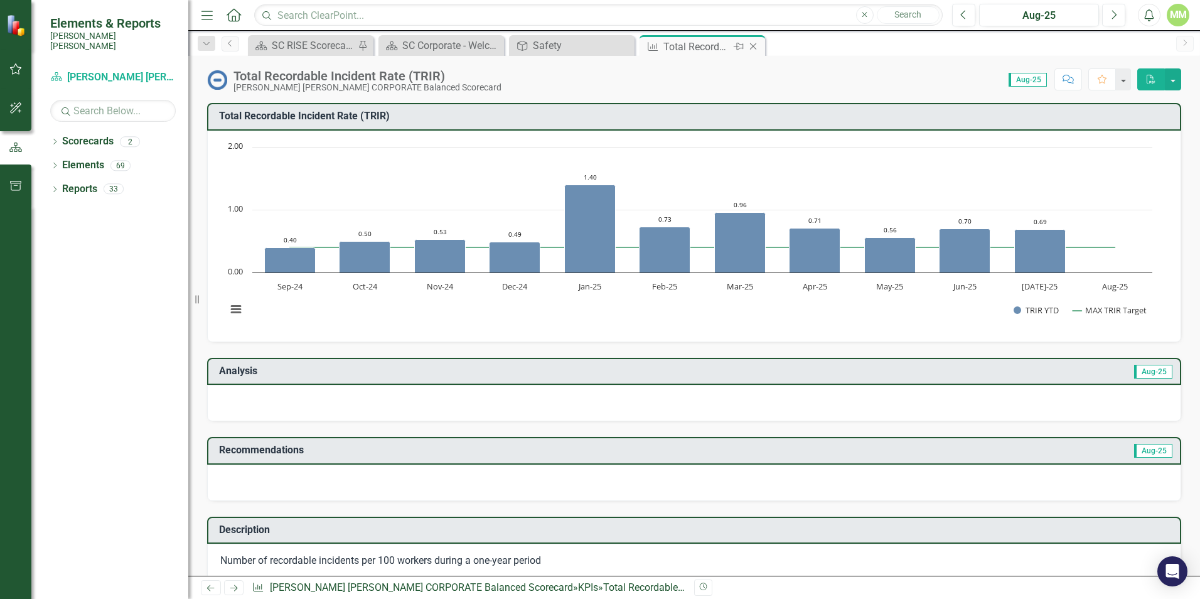  I want to click on span: Elements & Reports, so click(113, 23).